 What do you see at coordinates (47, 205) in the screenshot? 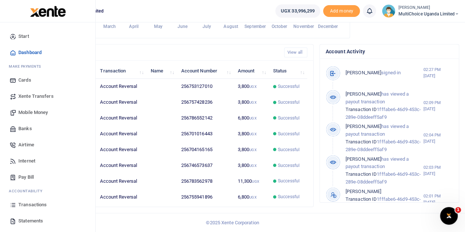
I see `a: Transactions` at bounding box center [47, 205].